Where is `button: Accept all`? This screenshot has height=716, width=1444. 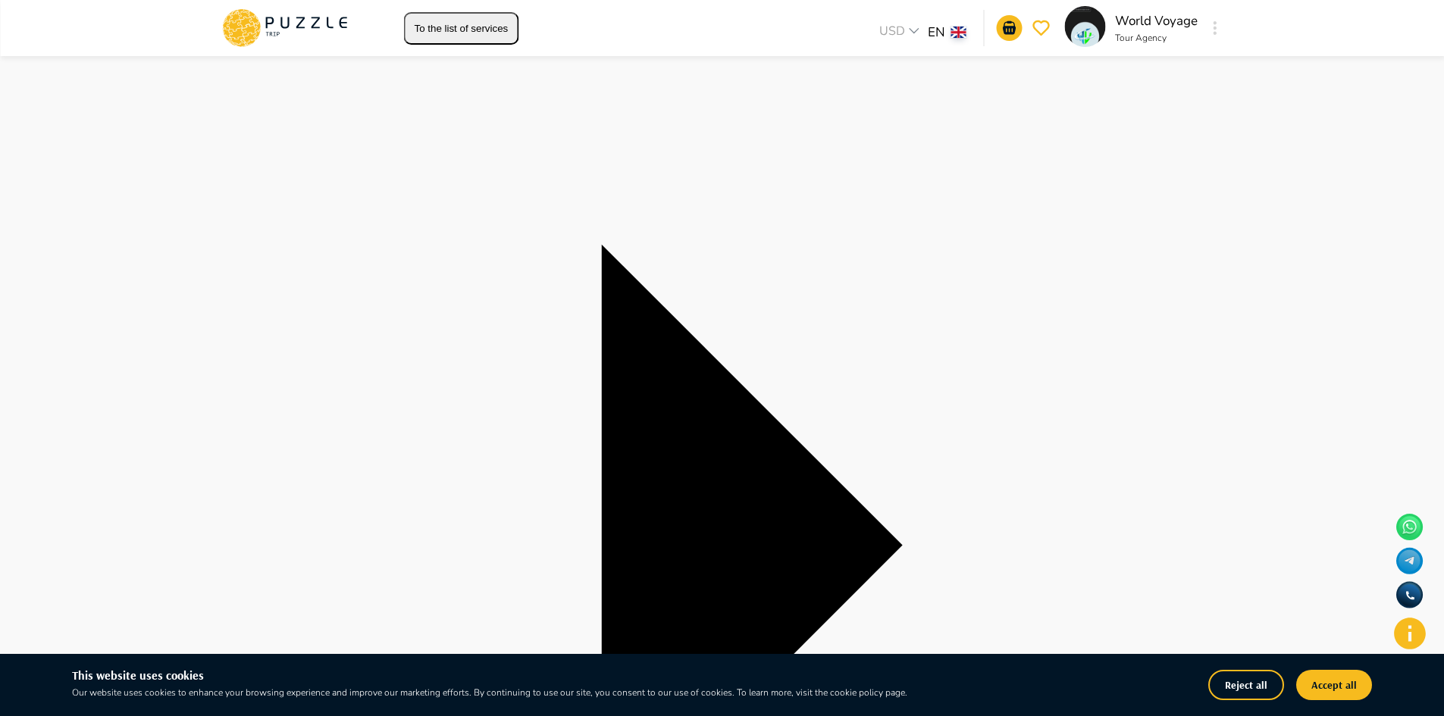
button: Accept all is located at coordinates (1334, 685).